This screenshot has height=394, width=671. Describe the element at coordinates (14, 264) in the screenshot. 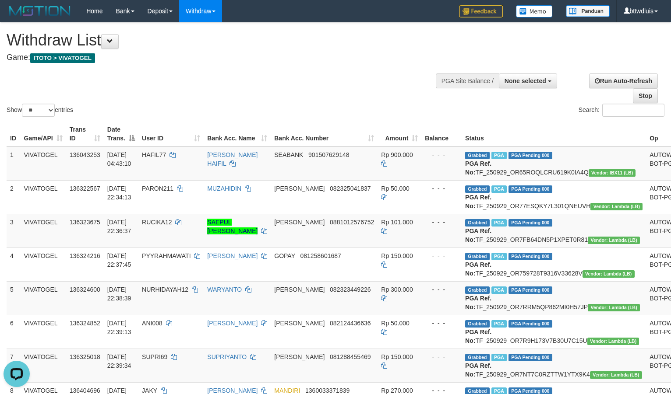

I see `td: 4` at that location.